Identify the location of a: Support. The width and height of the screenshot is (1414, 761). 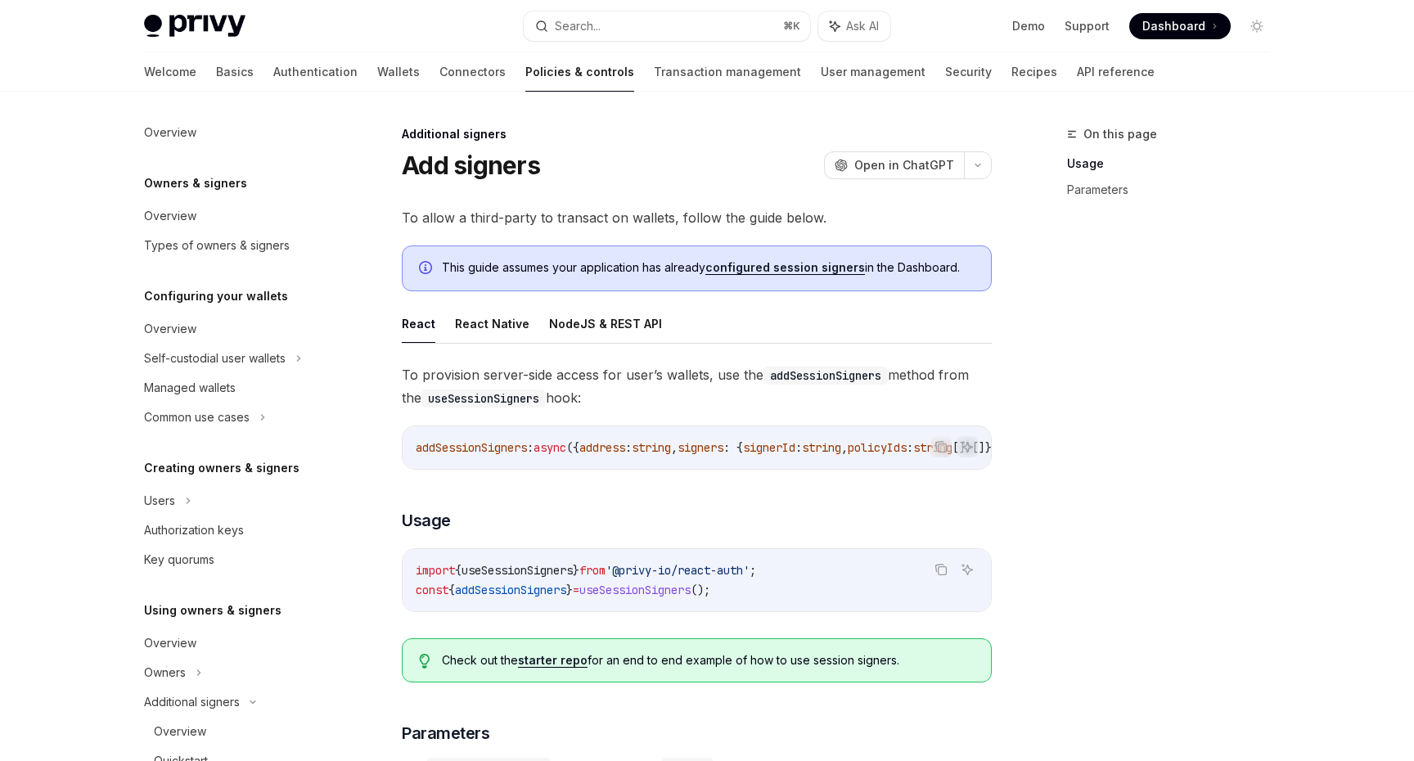
(1087, 26).